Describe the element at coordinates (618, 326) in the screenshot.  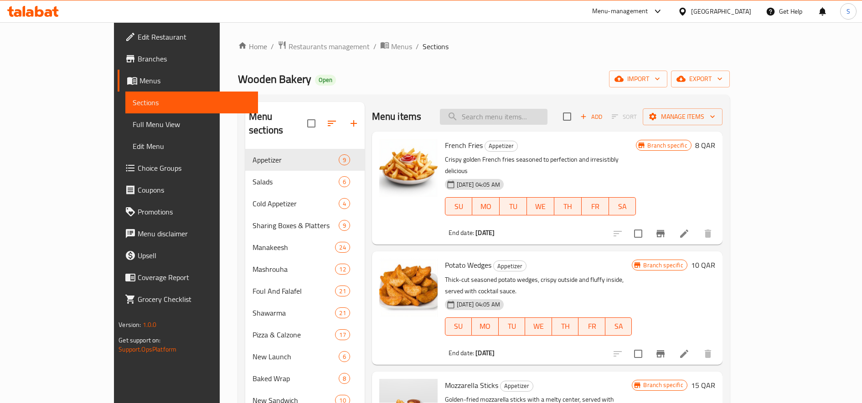
I see `span: SA` at that location.